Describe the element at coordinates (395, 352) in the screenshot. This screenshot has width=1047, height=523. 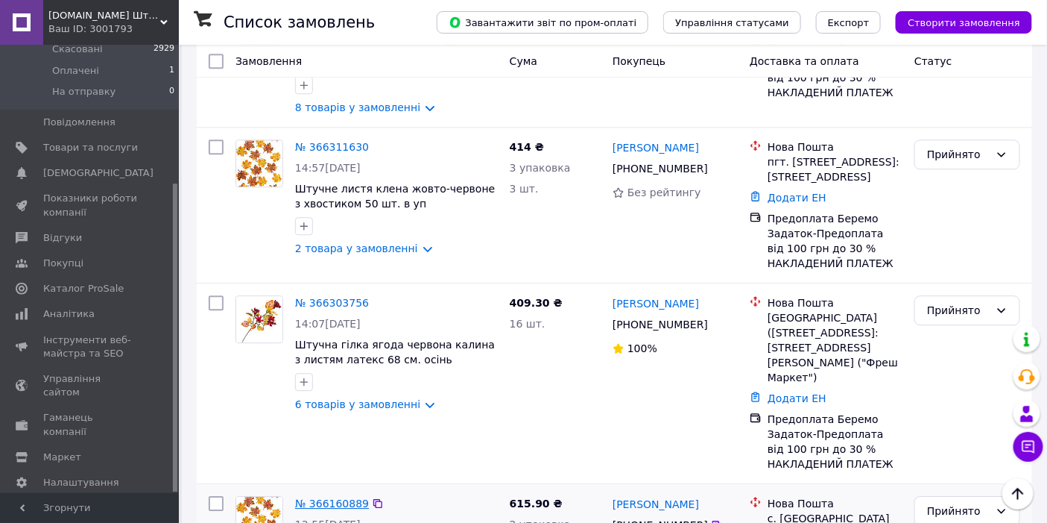
I see `a: Штучна гілка ягода червона калина з листям латекс 68 см. осінь` at that location.